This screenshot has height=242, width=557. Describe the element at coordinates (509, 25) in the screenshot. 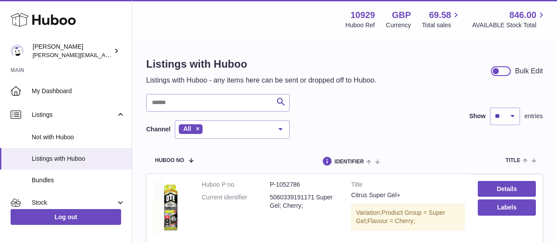

I see `span: AVAILABLE Stock Total` at that location.